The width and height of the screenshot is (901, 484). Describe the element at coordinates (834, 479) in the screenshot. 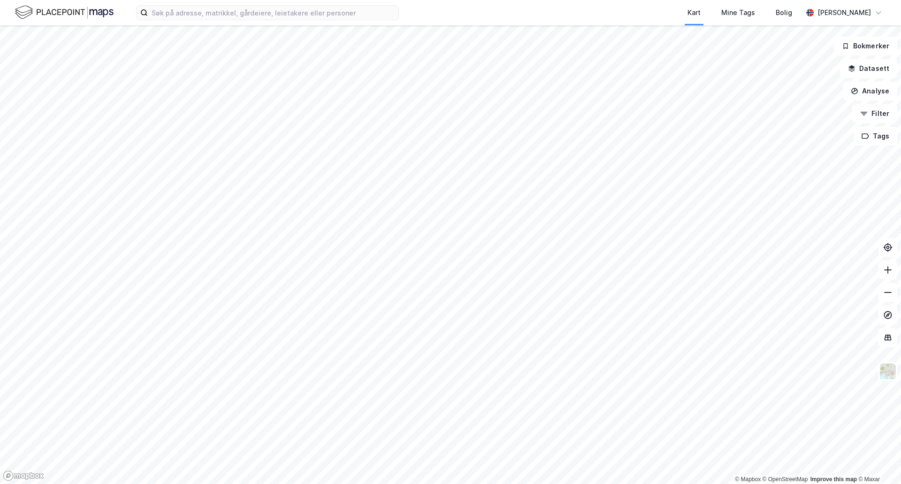

I see `a: Improve this map` at that location.